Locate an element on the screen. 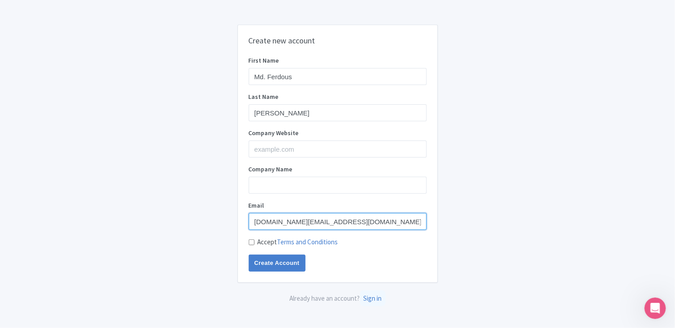  a: Sign in is located at coordinates (372, 298).